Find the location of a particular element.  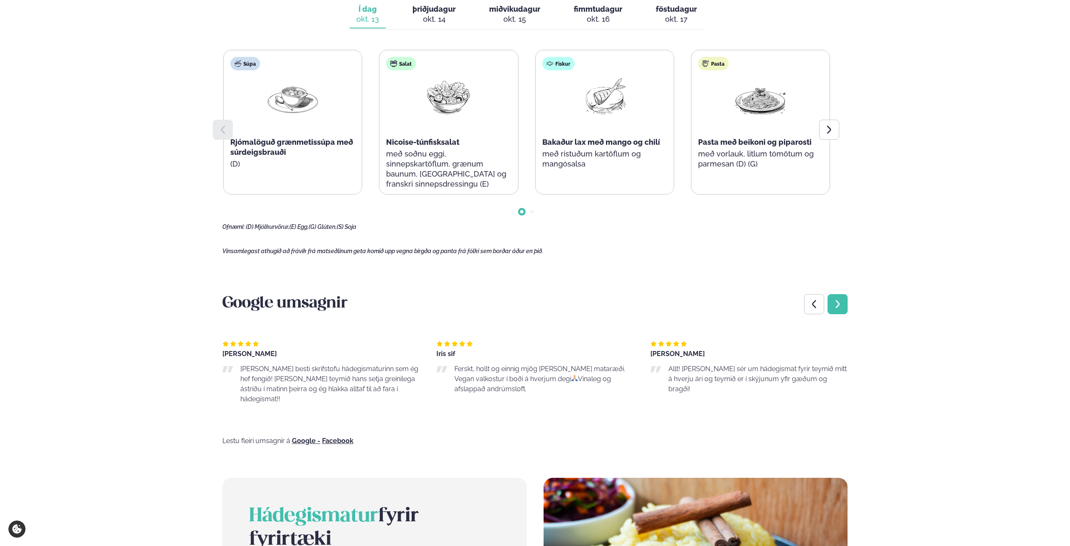

span: Rjómalöguð grænmetissúpa með súrdeigsbrauði is located at coordinates (291, 147).